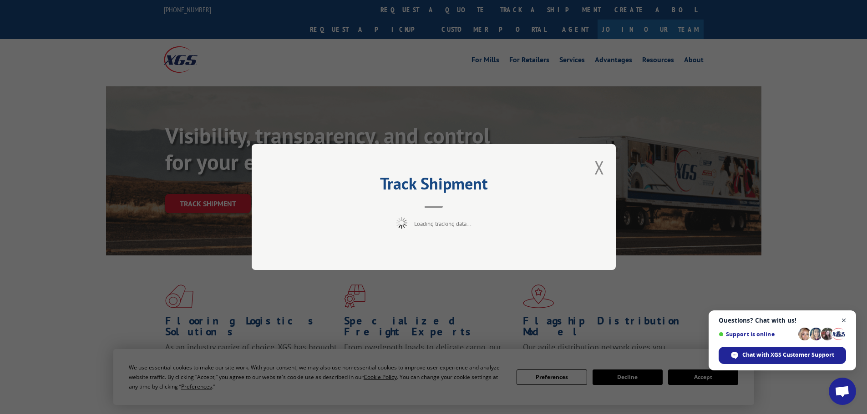 The image size is (867, 414). What do you see at coordinates (401, 223) in the screenshot?
I see `img: xgs-loading` at bounding box center [401, 223].